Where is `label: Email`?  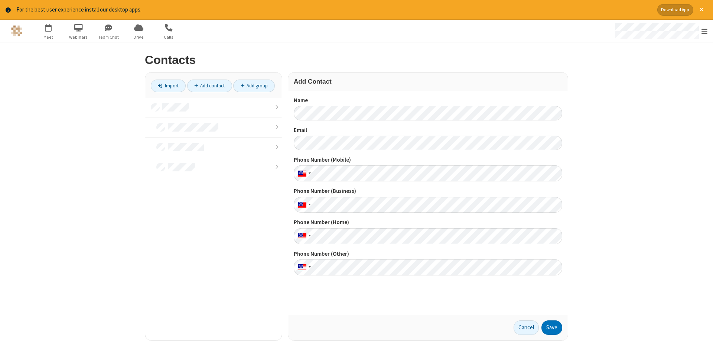 label: Email is located at coordinates (428, 130).